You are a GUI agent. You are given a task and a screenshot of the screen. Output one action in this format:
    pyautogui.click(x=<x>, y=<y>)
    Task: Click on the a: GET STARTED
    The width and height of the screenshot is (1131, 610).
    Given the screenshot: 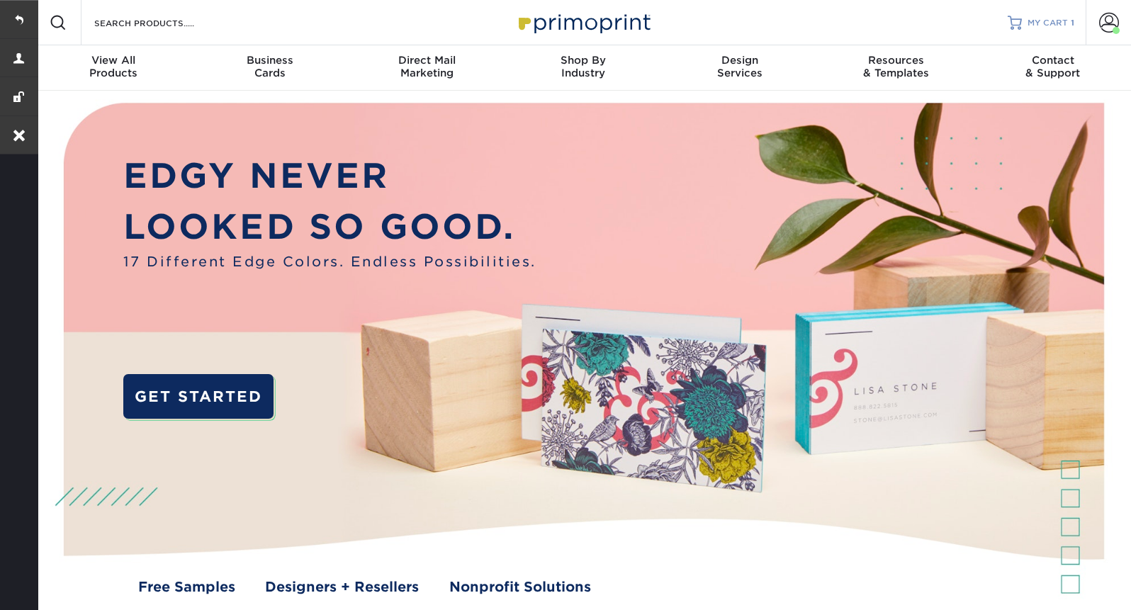 What is the action you would take?
    pyautogui.click(x=198, y=396)
    